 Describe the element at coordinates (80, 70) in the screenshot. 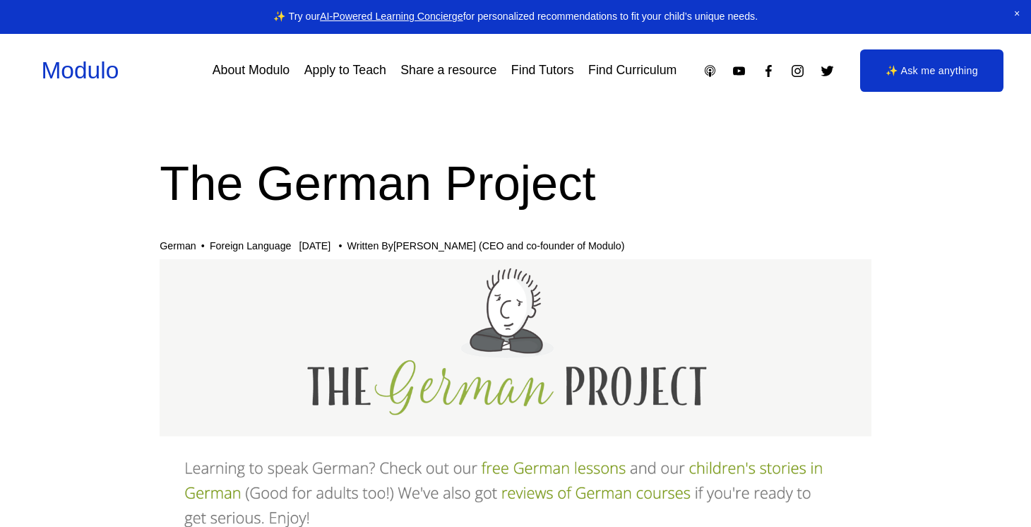

I see `a: Modulo` at that location.